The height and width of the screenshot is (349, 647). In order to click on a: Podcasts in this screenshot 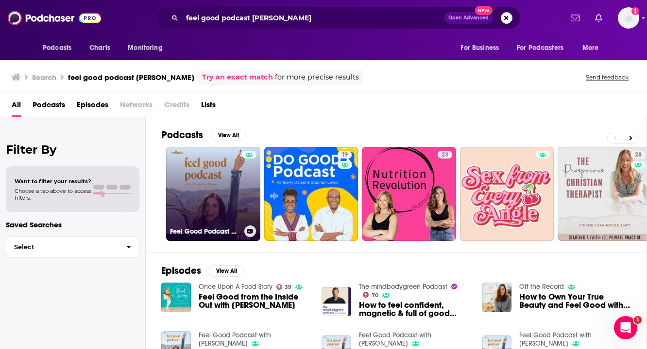, I will do `click(49, 107)`.